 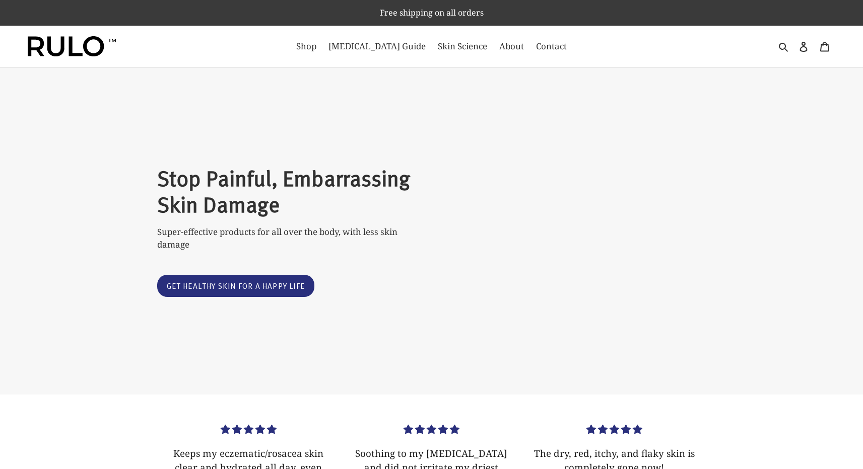 I want to click on p: Super-effective products for all over the body, with less skin damage, so click(x=286, y=238).